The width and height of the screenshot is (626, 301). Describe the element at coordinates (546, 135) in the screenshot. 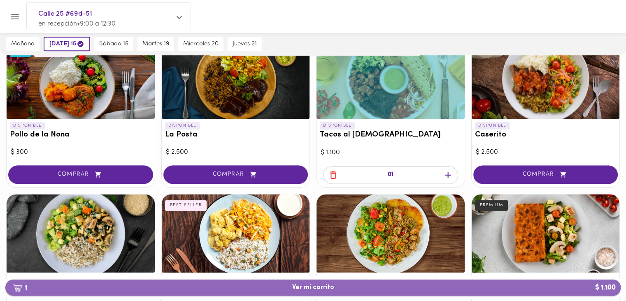

I see `h3: Caserito` at that location.